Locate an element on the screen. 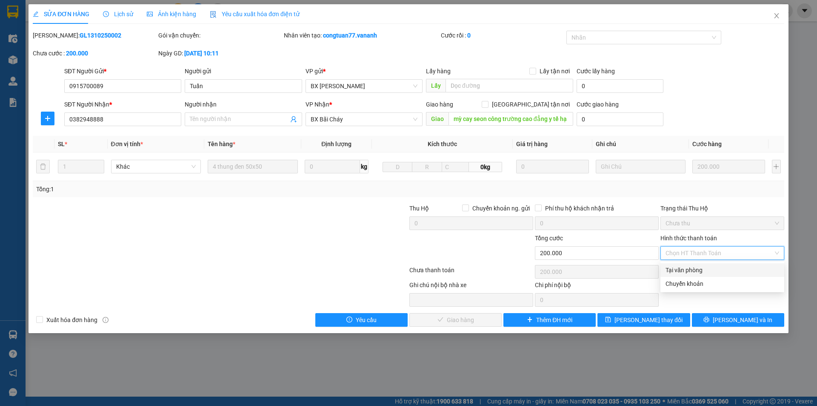 Image resolution: width=817 pixels, height=406 pixels. span: Lấy is located at coordinates (436, 86).